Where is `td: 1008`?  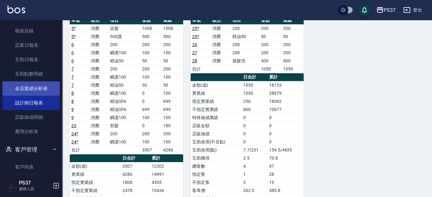
td: 1008 is located at coordinates (151, 28).